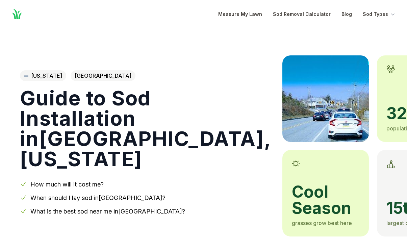 This screenshot has width=407, height=250. Describe the element at coordinates (380, 14) in the screenshot. I see `button: Sod Types` at that location.